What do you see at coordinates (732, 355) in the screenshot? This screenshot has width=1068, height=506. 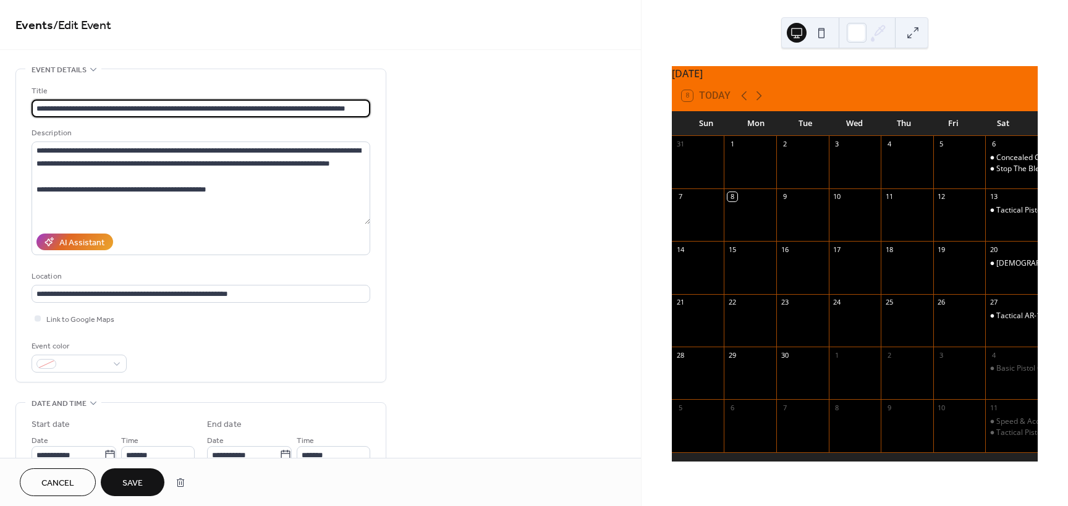 I see `div: 29` at bounding box center [732, 355].